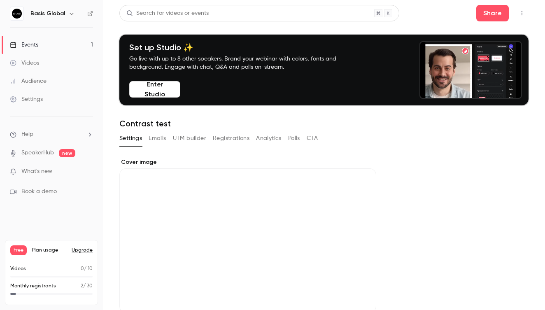 The image size is (545, 310). Describe the element at coordinates (37, 171) in the screenshot. I see `span: What's new` at that location.